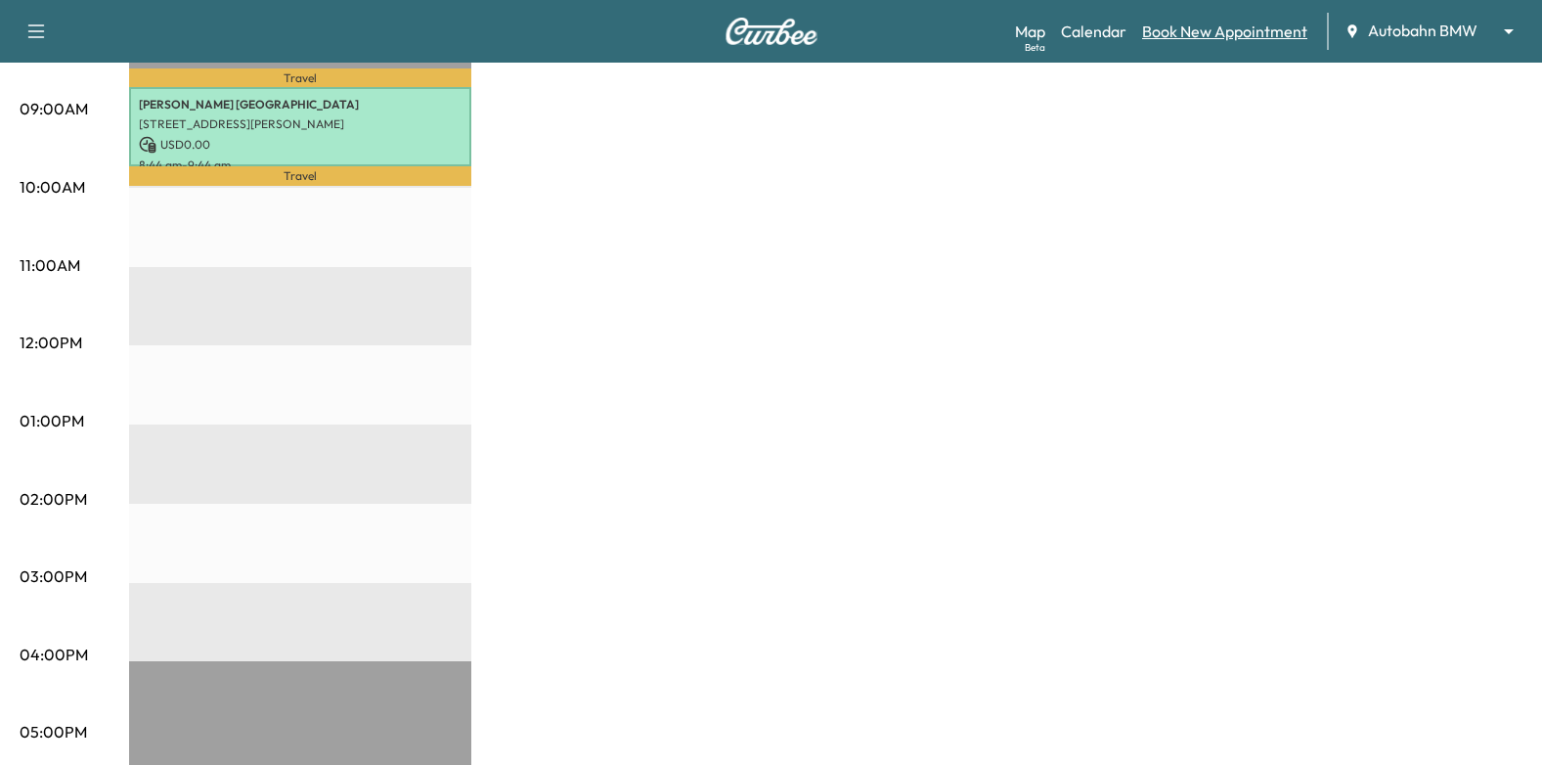 This screenshot has width=1542, height=765. Describe the element at coordinates (54, 109) in the screenshot. I see `p: 09:00AM` at that location.